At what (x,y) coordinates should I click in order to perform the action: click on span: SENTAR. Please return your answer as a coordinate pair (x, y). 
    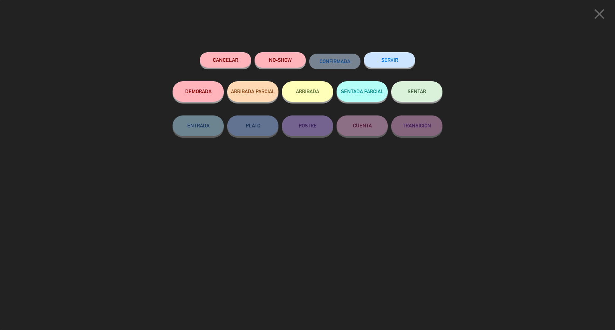
    Looking at the image, I should click on (417, 91).